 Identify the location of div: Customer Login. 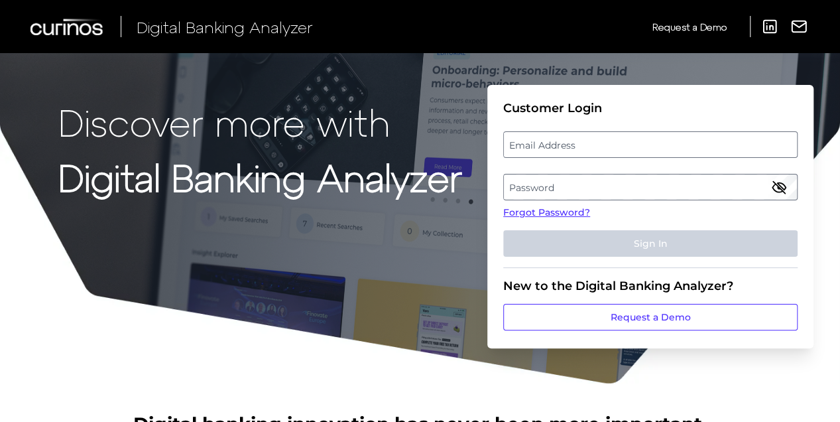
(651, 108).